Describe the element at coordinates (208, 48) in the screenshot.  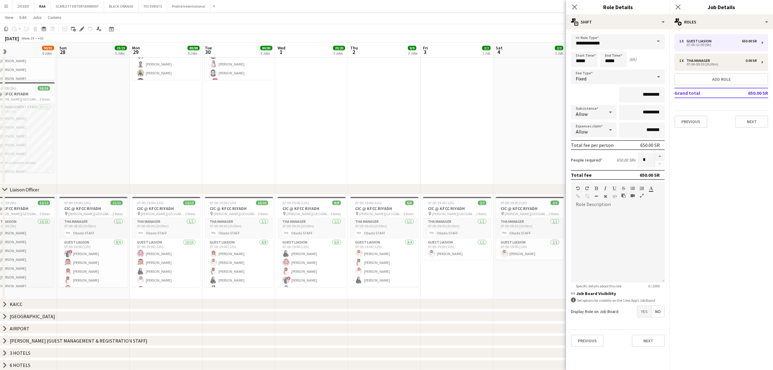
I see `span: Tue` at that location.